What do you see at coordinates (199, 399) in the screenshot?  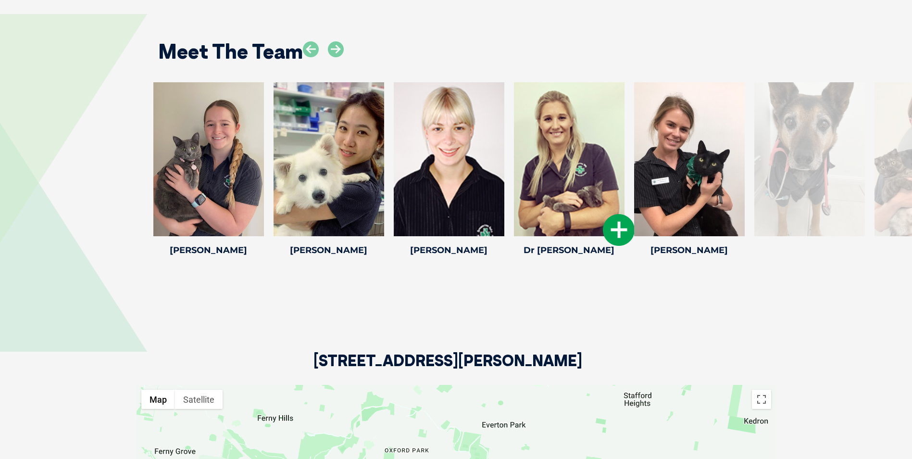 I see `button: Show satellite imagery` at bounding box center [199, 399].